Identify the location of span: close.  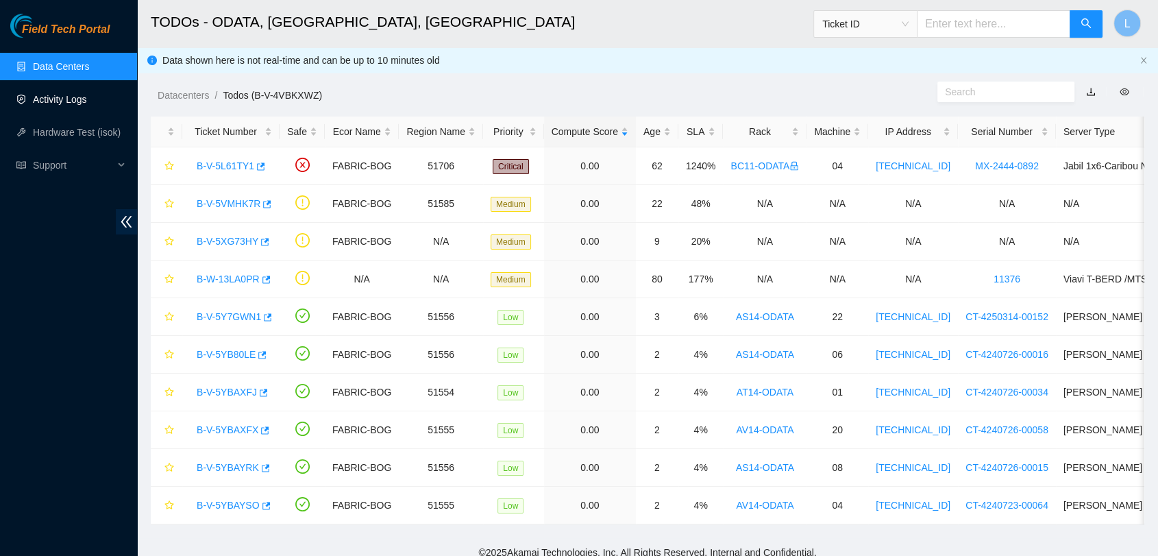
(1144, 60).